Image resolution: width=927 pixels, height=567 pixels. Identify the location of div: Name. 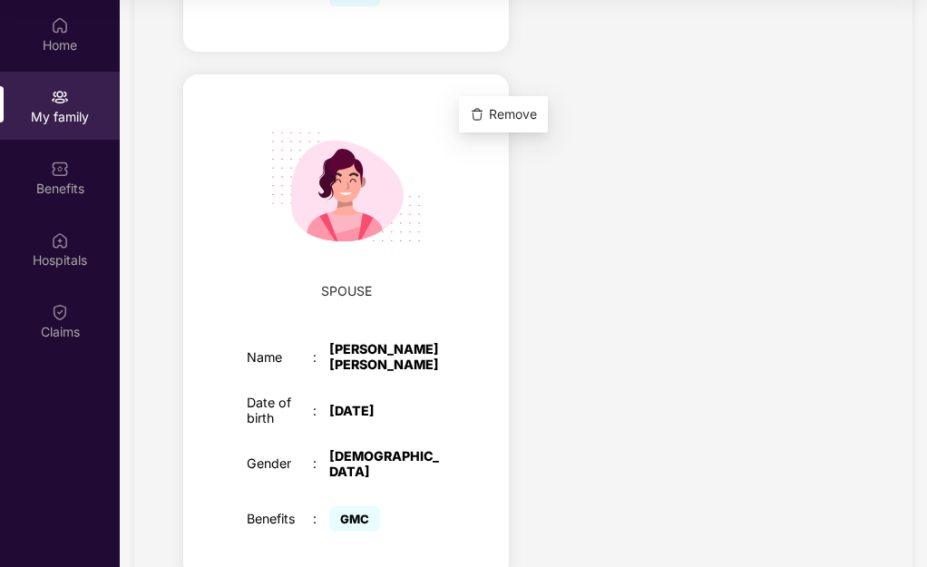
(279, 357).